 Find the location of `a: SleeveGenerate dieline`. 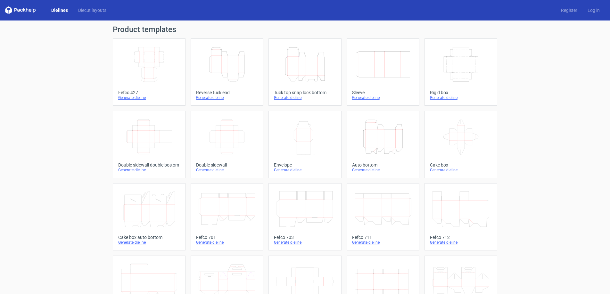

a: SleeveGenerate dieline is located at coordinates (383, 72).